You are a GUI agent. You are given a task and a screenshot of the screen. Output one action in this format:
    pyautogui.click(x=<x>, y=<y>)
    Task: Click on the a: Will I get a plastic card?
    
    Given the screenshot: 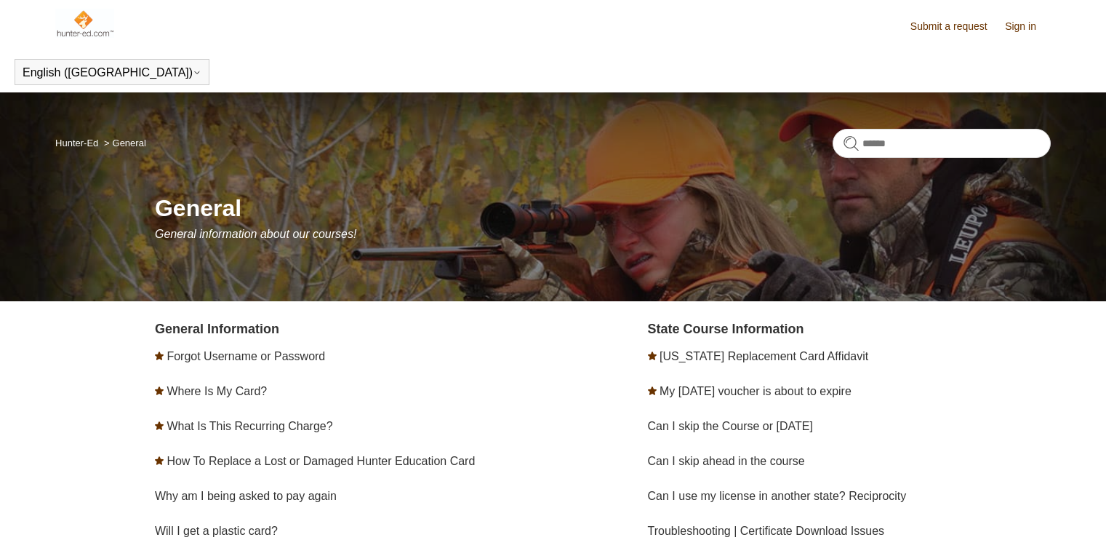 What is the action you would take?
    pyautogui.click(x=216, y=530)
    